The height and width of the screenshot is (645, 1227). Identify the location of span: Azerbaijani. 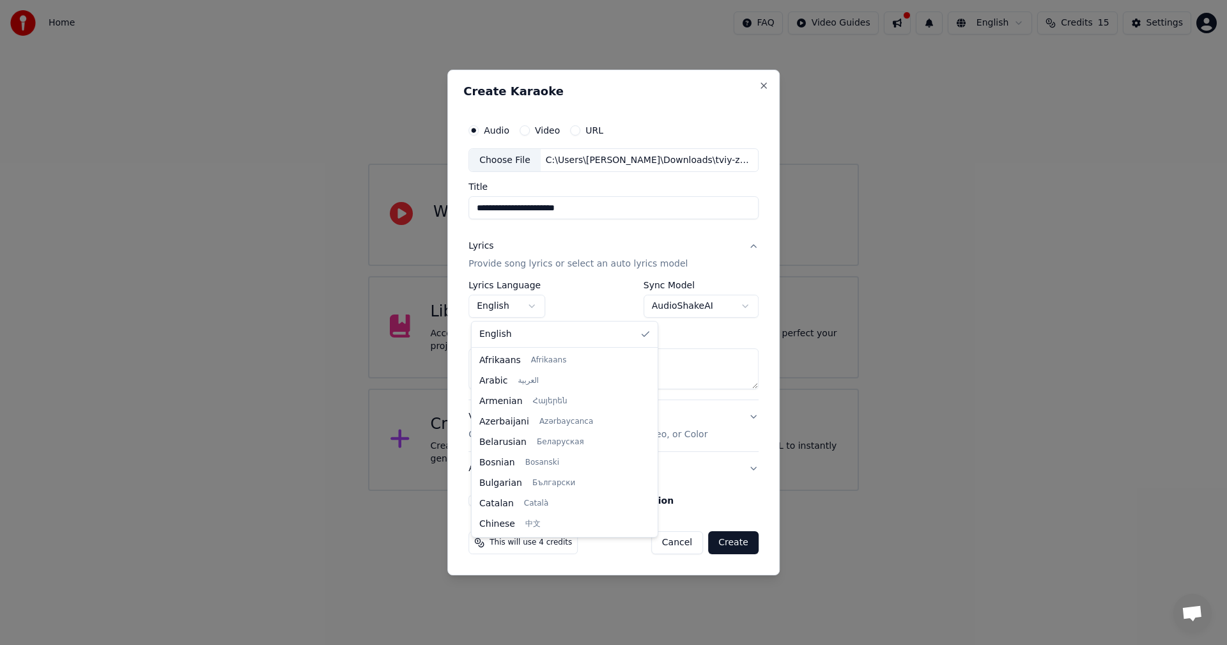
(504, 422).